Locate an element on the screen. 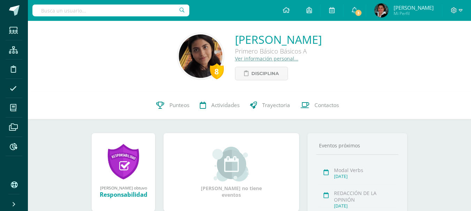  a: Disciplina is located at coordinates (261, 74).